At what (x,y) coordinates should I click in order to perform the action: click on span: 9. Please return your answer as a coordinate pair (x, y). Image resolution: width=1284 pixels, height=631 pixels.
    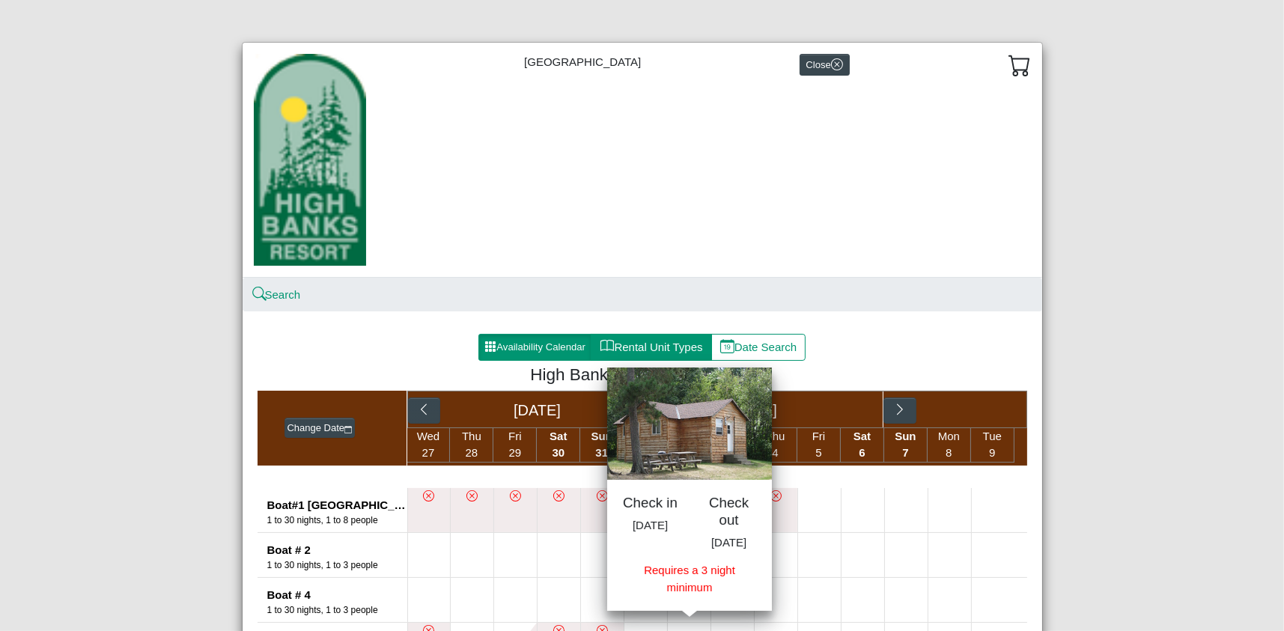
    Looking at the image, I should click on (992, 452).